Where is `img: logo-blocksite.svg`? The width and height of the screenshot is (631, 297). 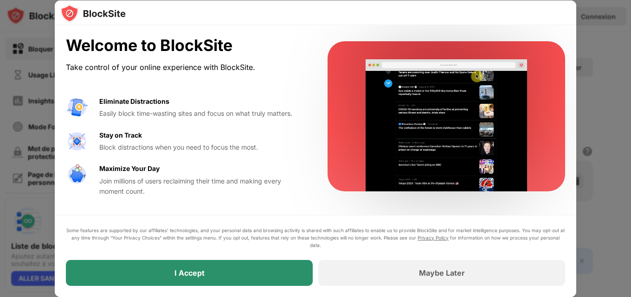 img: logo-blocksite.svg is located at coordinates (93, 13).